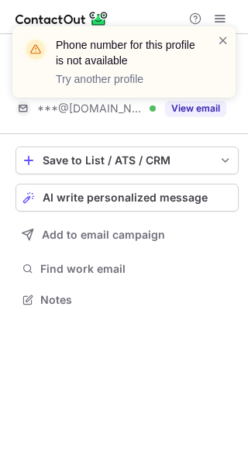  I want to click on p: Try another profile, so click(127, 79).